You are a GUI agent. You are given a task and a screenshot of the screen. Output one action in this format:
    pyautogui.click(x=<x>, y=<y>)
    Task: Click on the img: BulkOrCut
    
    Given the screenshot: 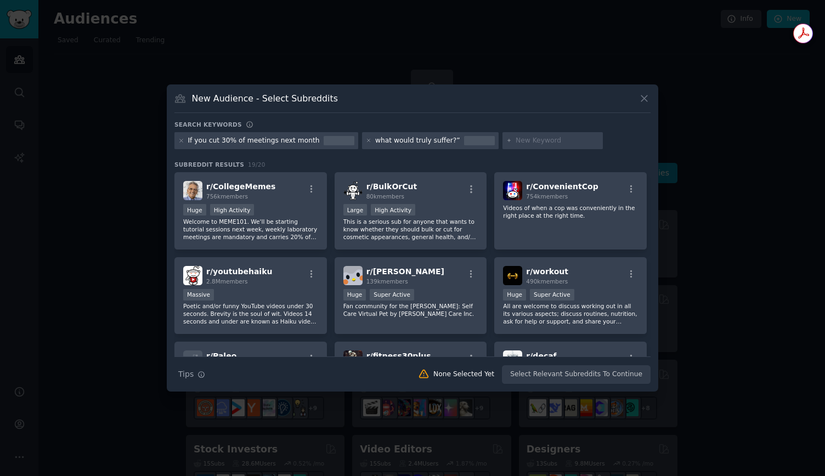 What is the action you would take?
    pyautogui.click(x=353, y=190)
    